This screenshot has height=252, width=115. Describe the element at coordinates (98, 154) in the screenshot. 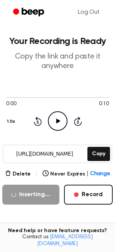

I see `button: Copy` at that location.